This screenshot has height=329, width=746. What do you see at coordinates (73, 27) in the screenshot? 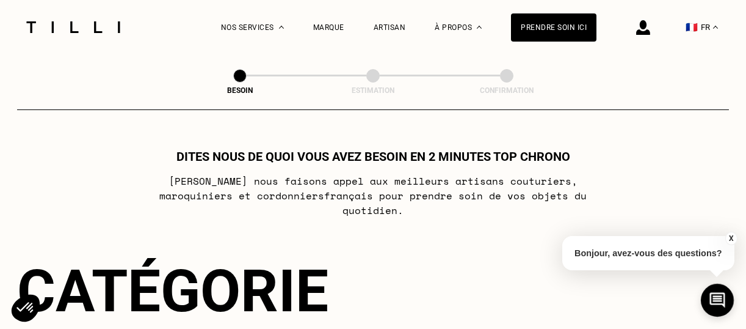
I see `img: Logo du service de couturière Tilli` at bounding box center [73, 27].